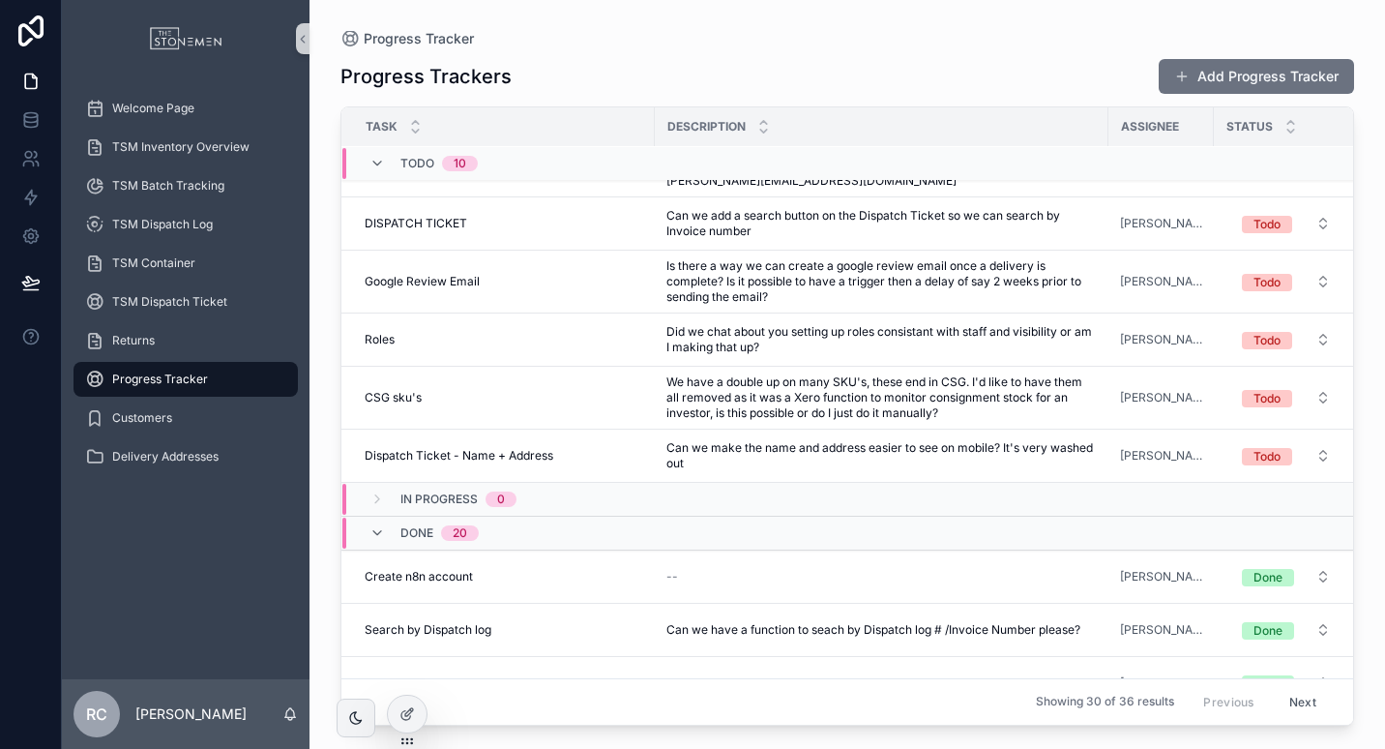 The width and height of the screenshot is (1385, 749). Describe the element at coordinates (186, 186) in the screenshot. I see `a: TSM Batch Tracking` at that location.